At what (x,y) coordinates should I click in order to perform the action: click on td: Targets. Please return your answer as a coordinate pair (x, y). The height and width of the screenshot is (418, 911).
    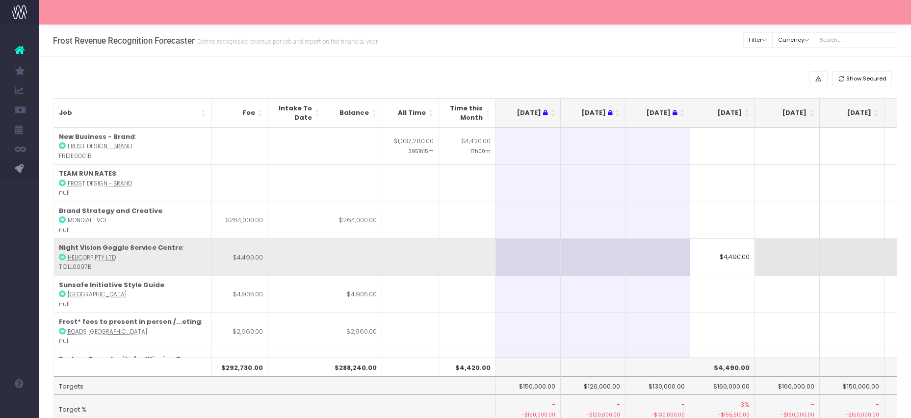
    Looking at the image, I should click on (275, 386).